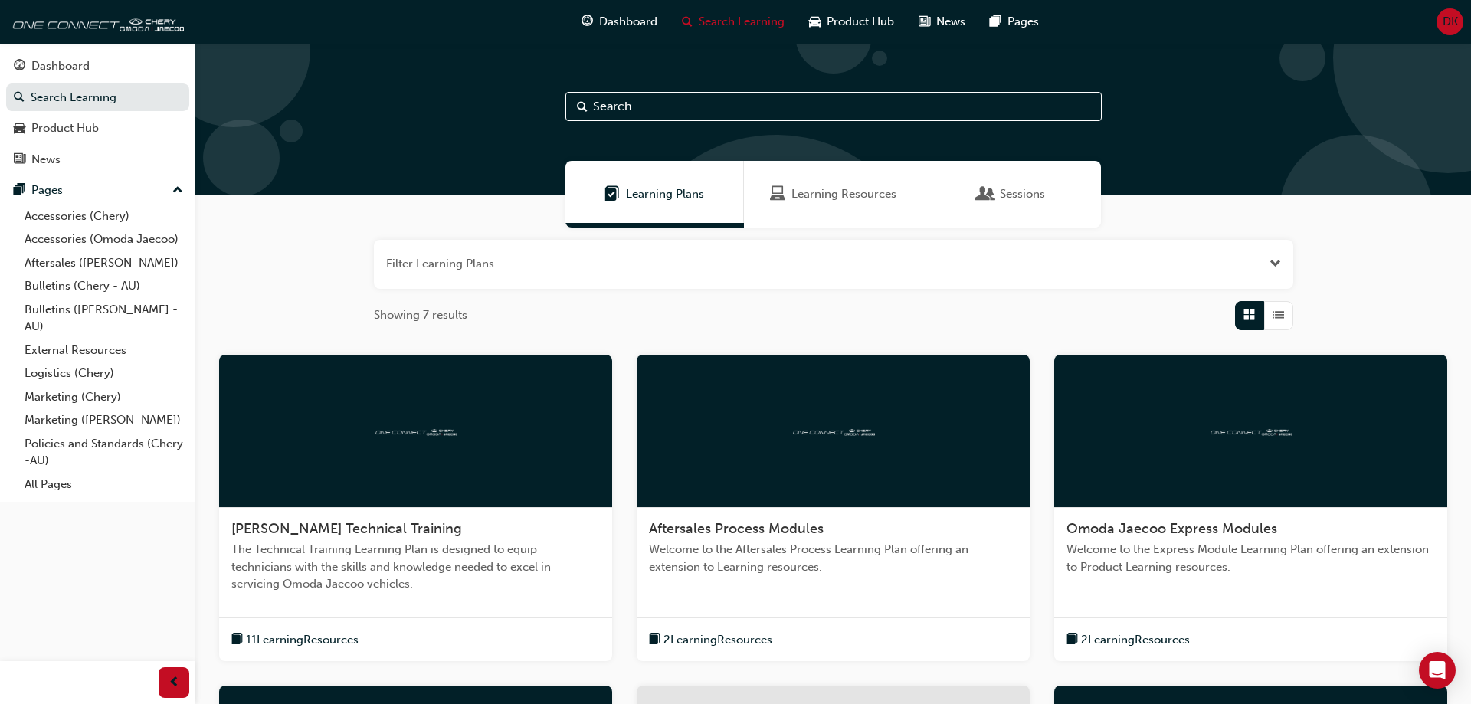  Describe the element at coordinates (97, 190) in the screenshot. I see `button: Pages` at that location.